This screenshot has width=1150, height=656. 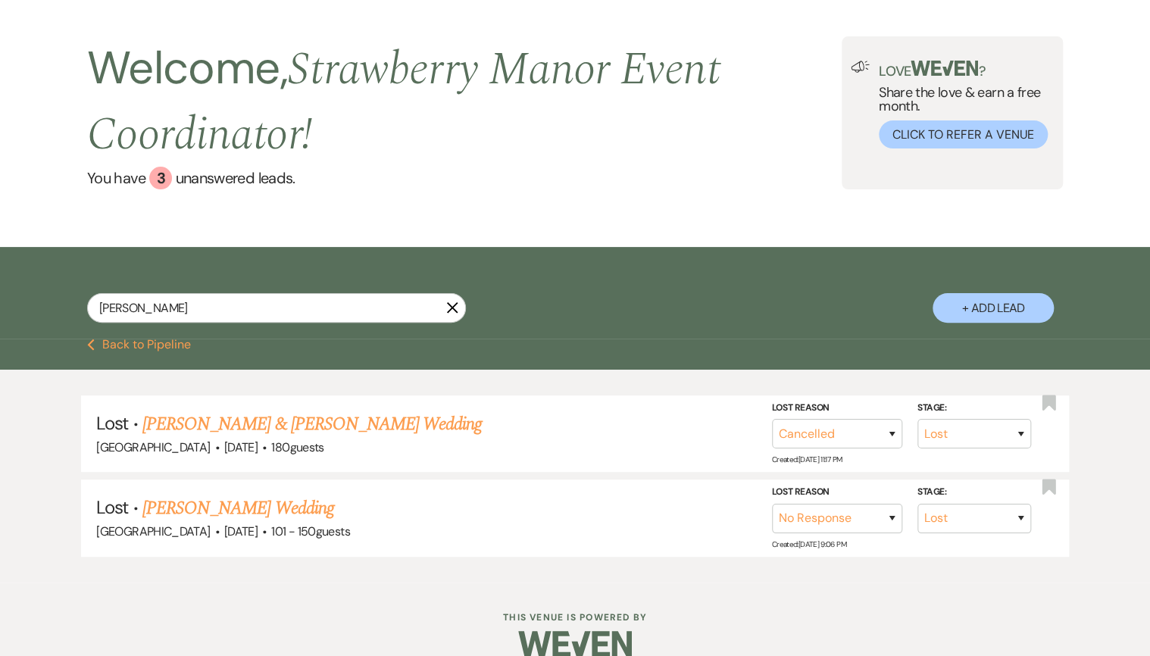 What do you see at coordinates (297, 447) in the screenshot?
I see `span: 180 guests` at bounding box center [297, 447].